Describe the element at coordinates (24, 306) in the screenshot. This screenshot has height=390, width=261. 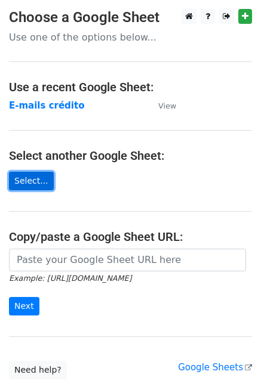
I see `input: Next` at that location.